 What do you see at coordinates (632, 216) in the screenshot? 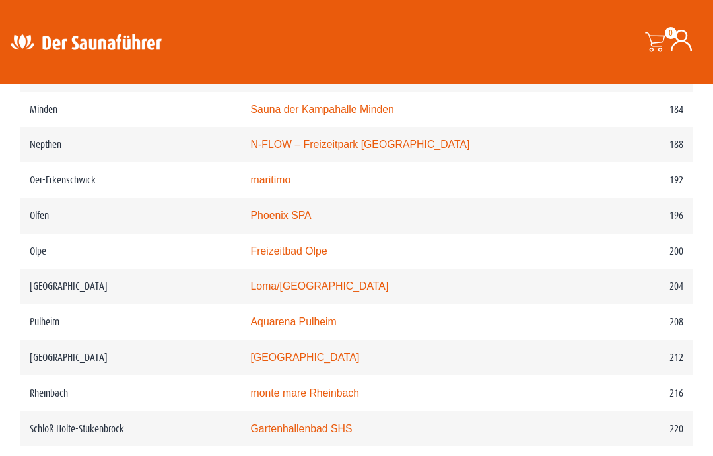
I see `td: 196` at bounding box center [632, 216].